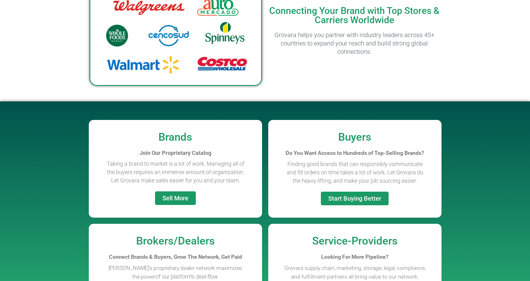 The width and height of the screenshot is (530, 281). I want to click on a: Sell More, so click(176, 198).